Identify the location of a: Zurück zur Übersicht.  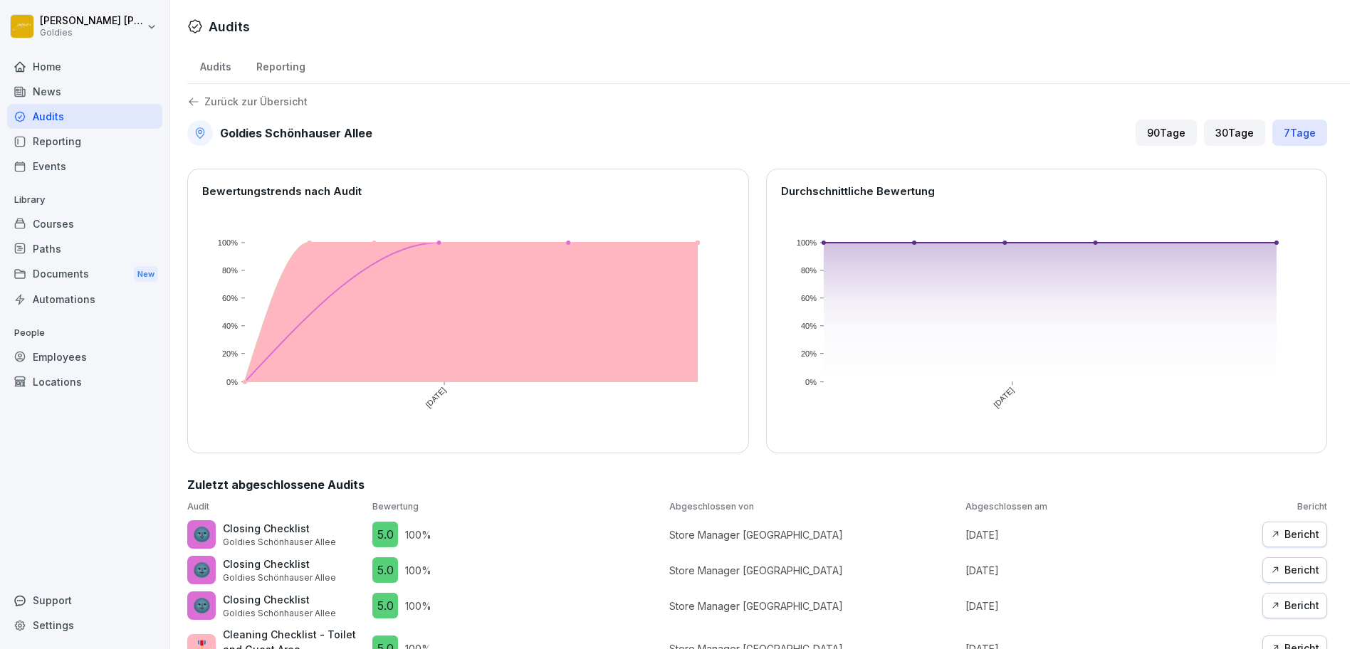
(757, 102).